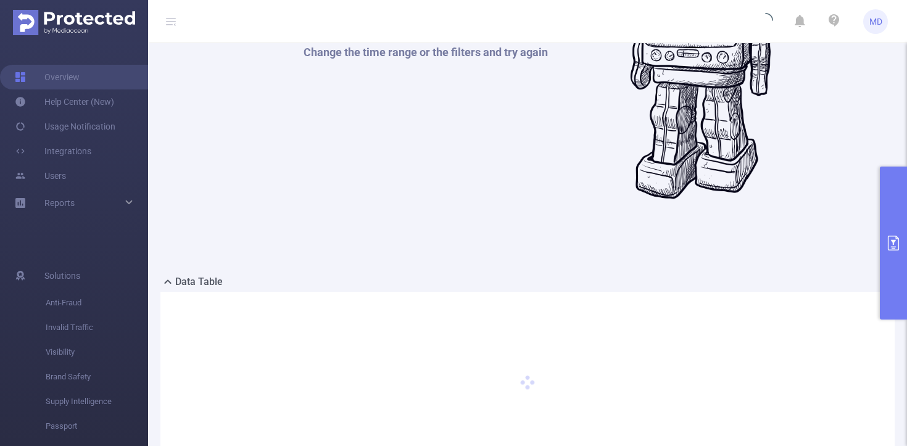  What do you see at coordinates (40, 176) in the screenshot?
I see `a: Users` at bounding box center [40, 176].